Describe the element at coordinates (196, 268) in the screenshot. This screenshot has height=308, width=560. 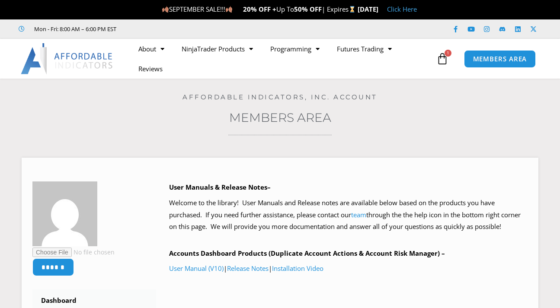
I see `a: User Manual (V10)` at that location.